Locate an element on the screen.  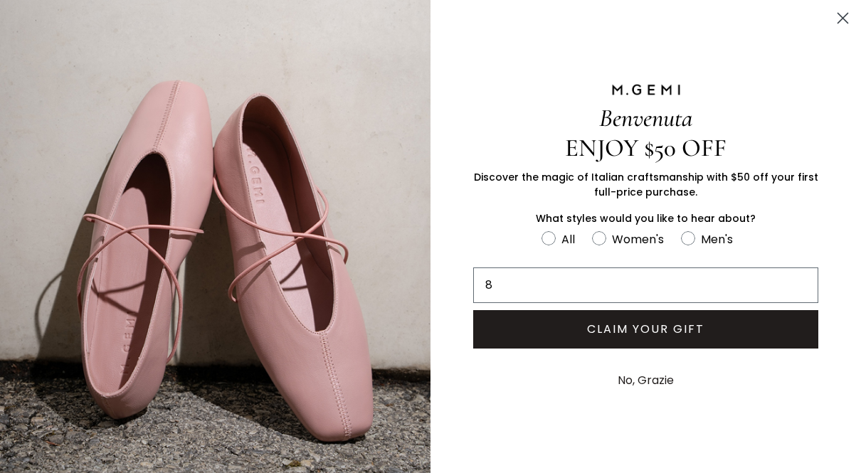
div: Women's is located at coordinates (637, 239).